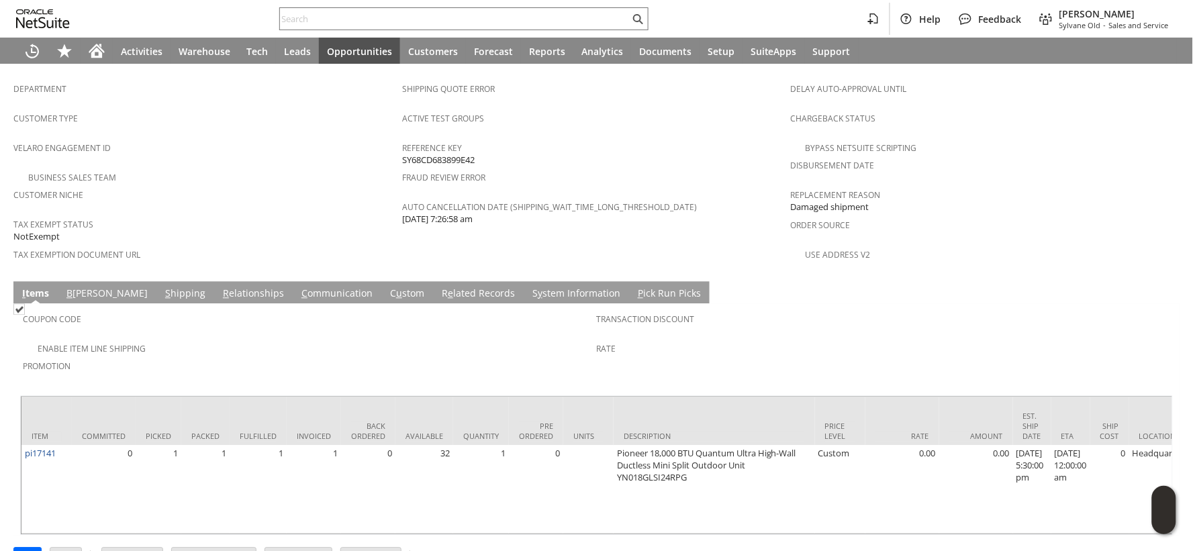  What do you see at coordinates (304, 293) in the screenshot?
I see `span: C` at bounding box center [304, 293].